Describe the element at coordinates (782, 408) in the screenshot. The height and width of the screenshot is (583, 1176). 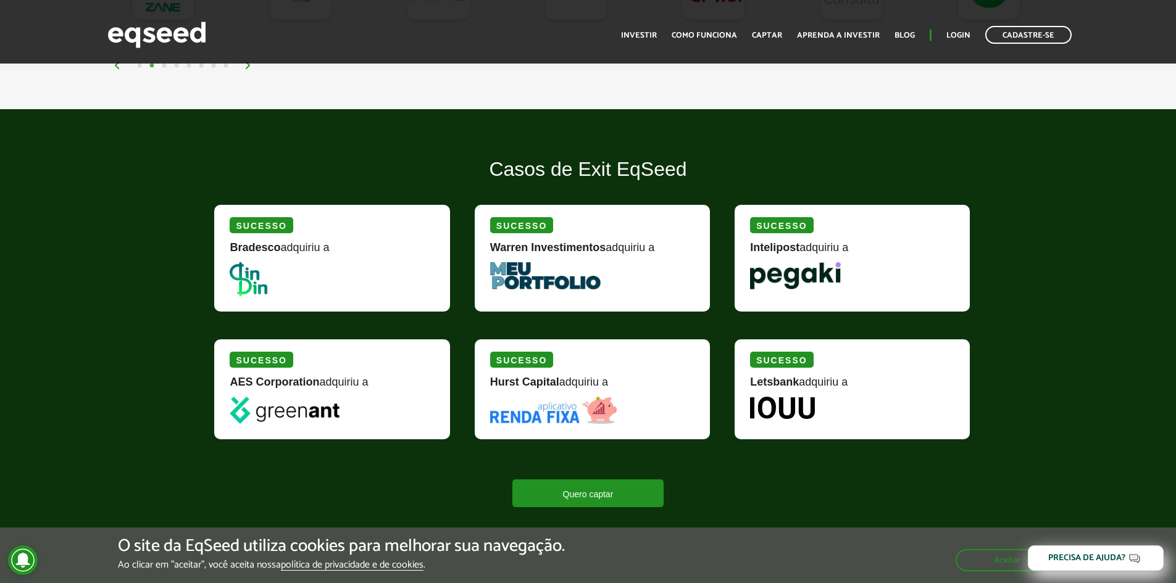
I see `img: Iouu` at that location.